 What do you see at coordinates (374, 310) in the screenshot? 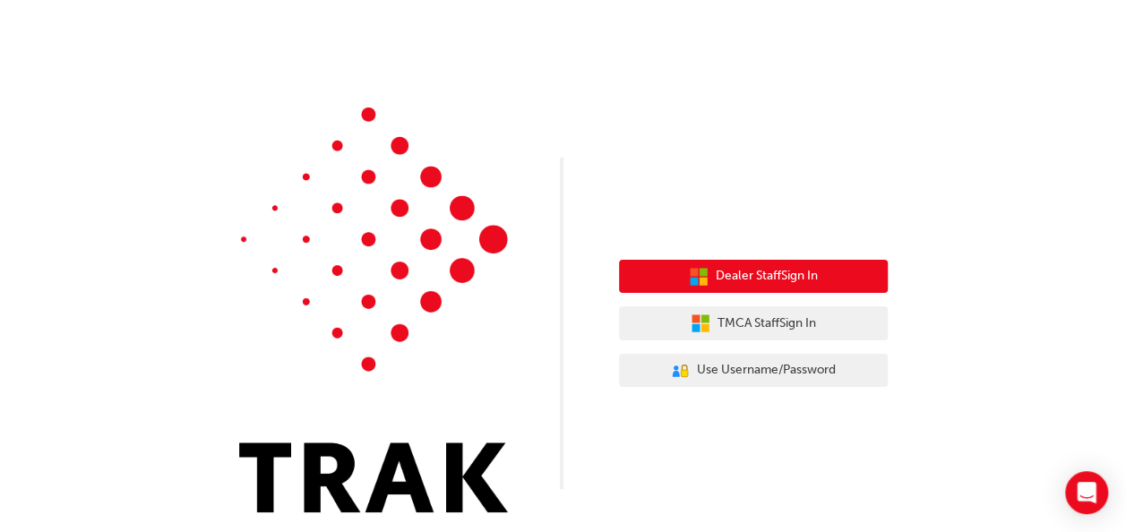
I see `img: Trak` at bounding box center [374, 310].